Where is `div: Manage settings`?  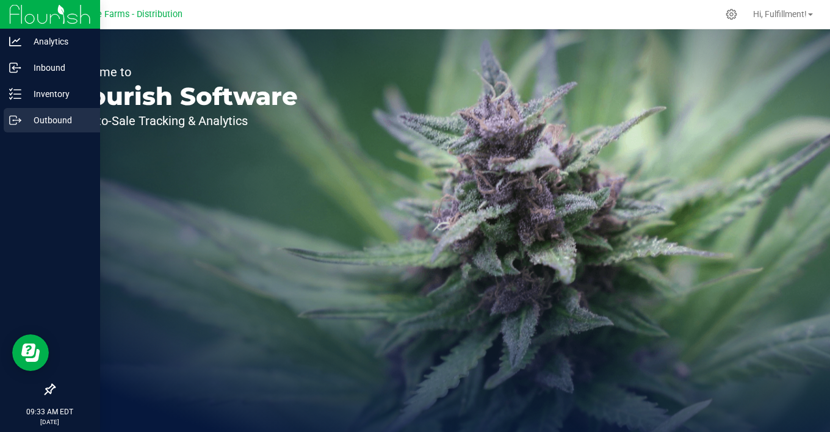
div: Manage settings is located at coordinates (731, 14).